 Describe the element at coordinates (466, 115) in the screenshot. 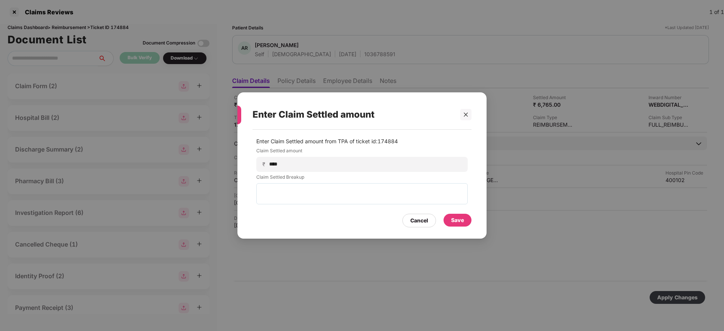

I see `span: close` at that location.